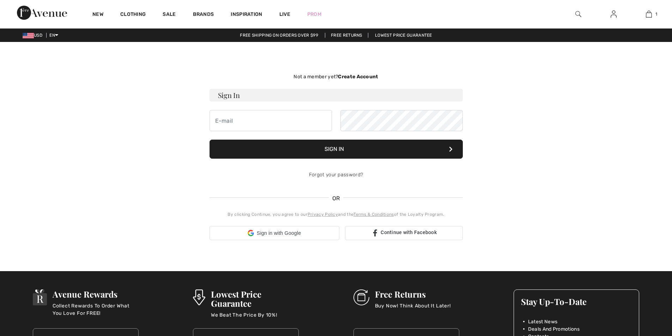 The width and height of the screenshot is (672, 336). I want to click on p: Buy Now! Think About It Later!, so click(413, 309).